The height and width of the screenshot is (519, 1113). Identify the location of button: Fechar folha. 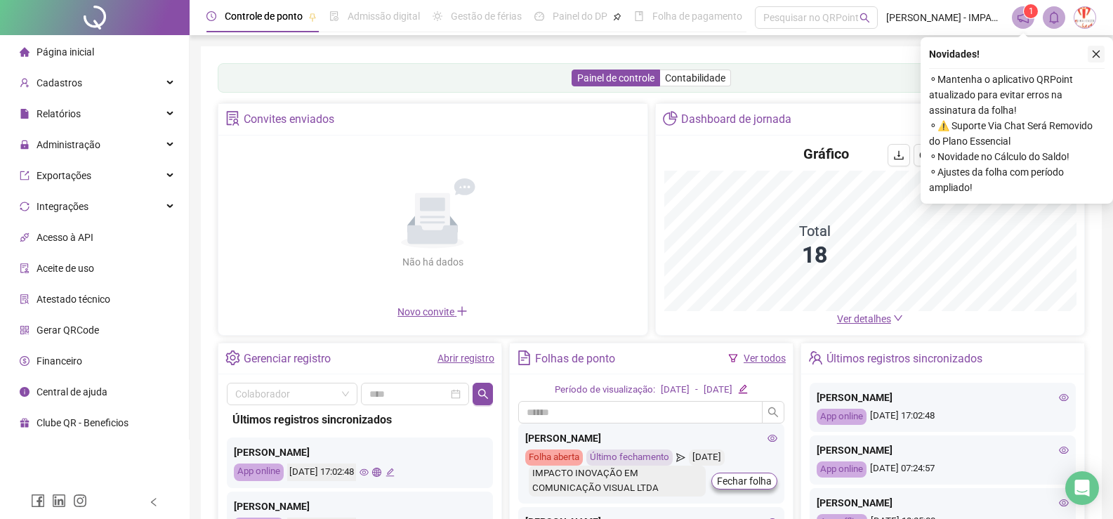
(744, 481).